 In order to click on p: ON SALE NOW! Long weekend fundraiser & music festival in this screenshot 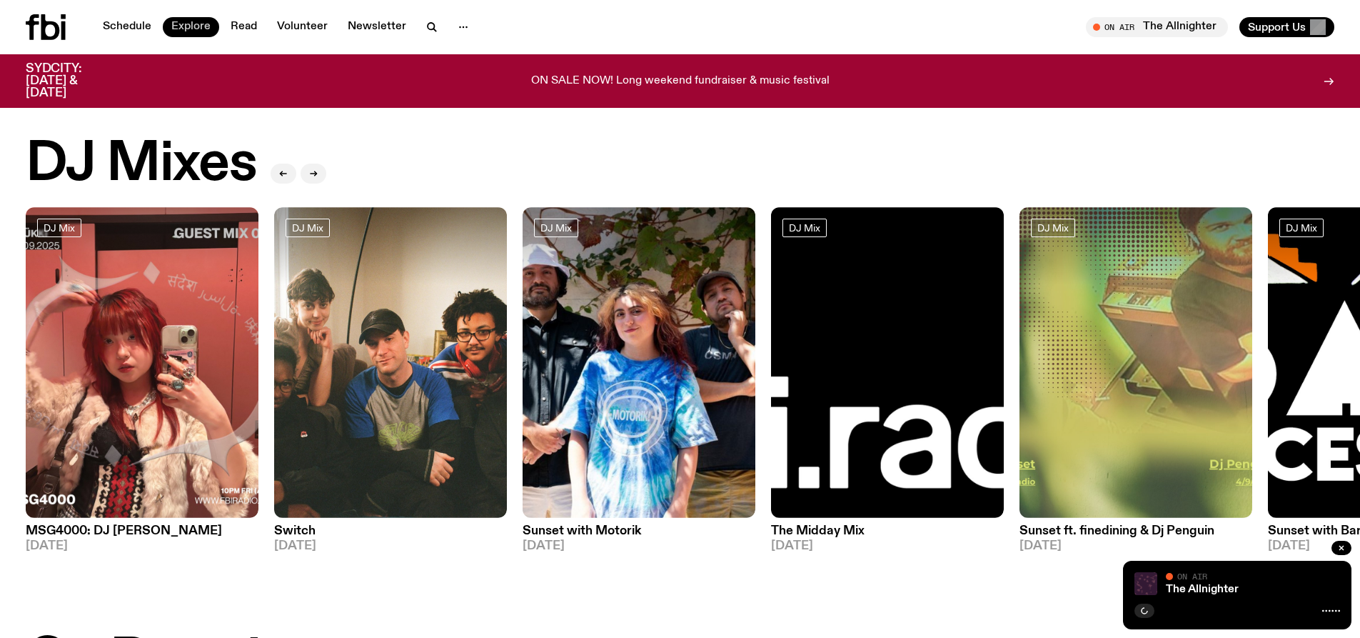, I will do `click(680, 81)`.